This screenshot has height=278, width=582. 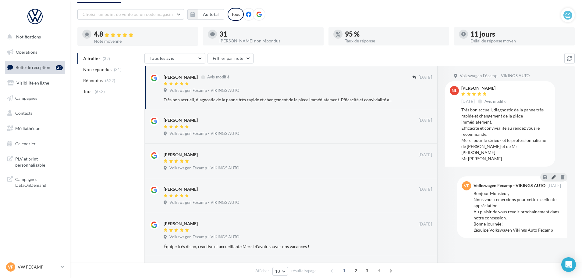 What do you see at coordinates (39, 181) in the screenshot?
I see `span: Campagnes DataOnDemand` at bounding box center [39, 181].